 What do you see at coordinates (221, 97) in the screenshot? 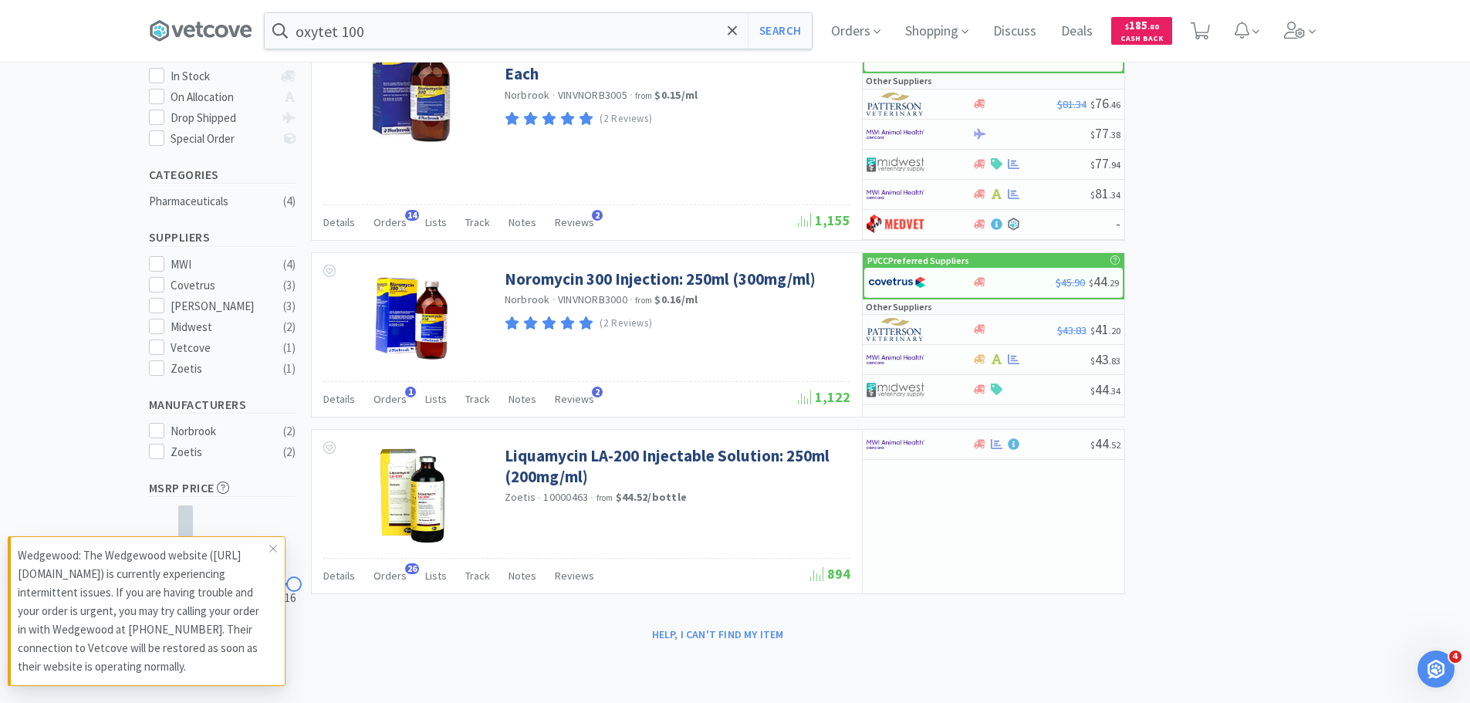
I see `div: On Allocation` at bounding box center [221, 97].